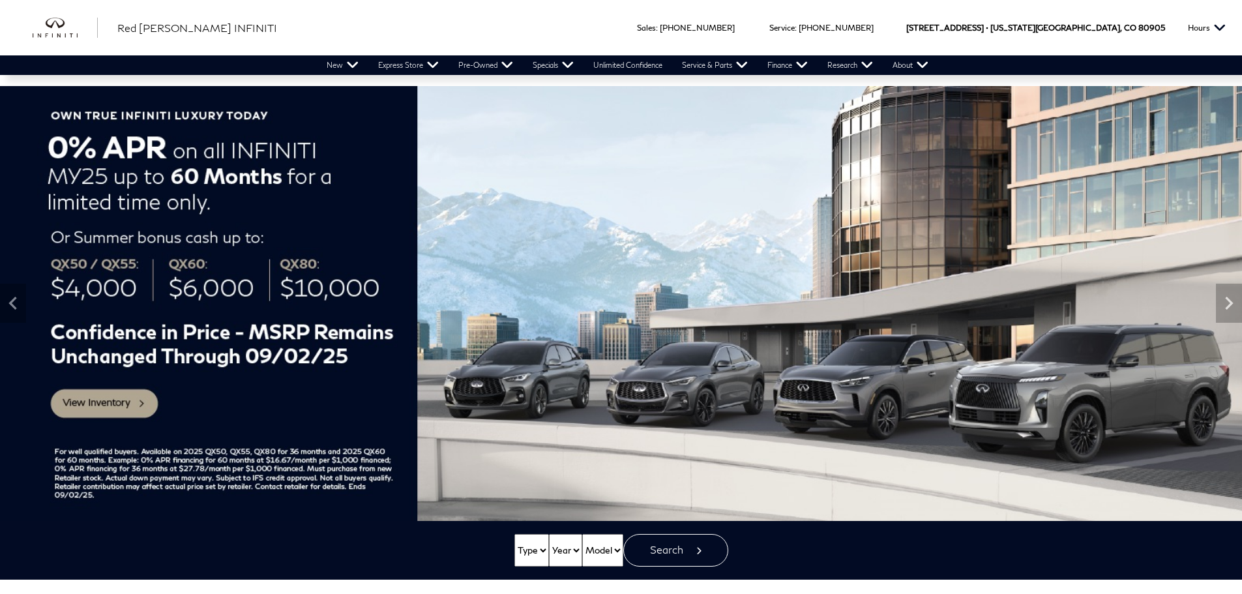 The image size is (1242, 594). Describe the element at coordinates (627, 65) in the screenshot. I see `nav: Main Navigation` at that location.